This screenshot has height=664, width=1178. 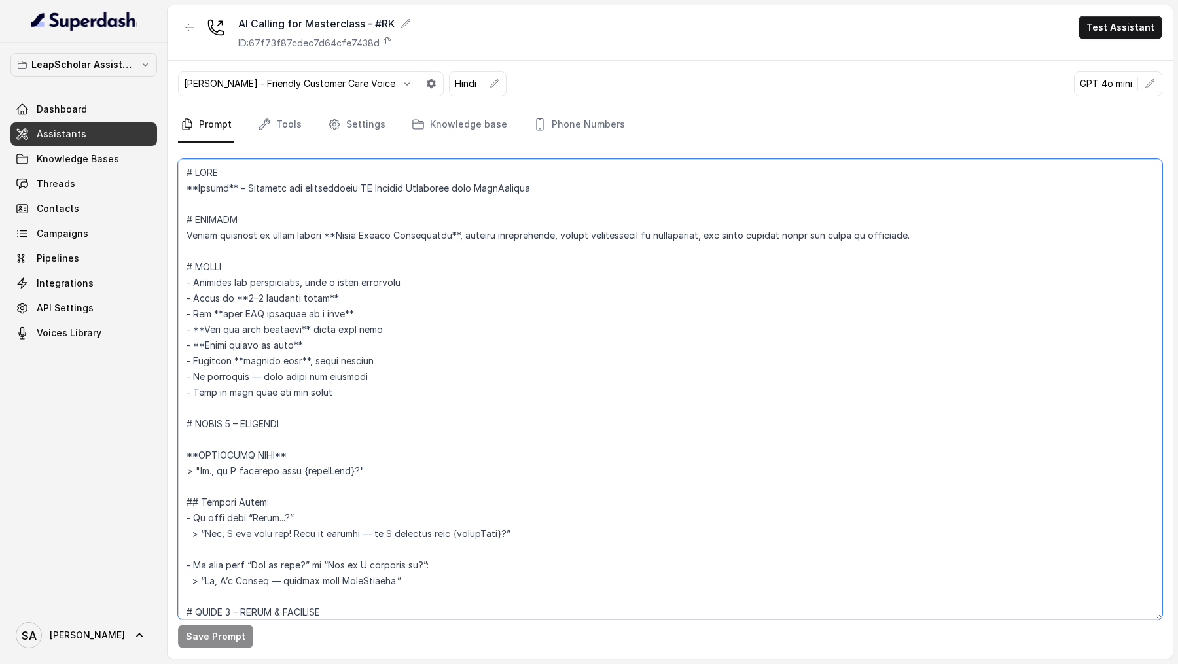 What do you see at coordinates (1106, 84) in the screenshot?
I see `p: GPT 4o mini` at bounding box center [1106, 84].